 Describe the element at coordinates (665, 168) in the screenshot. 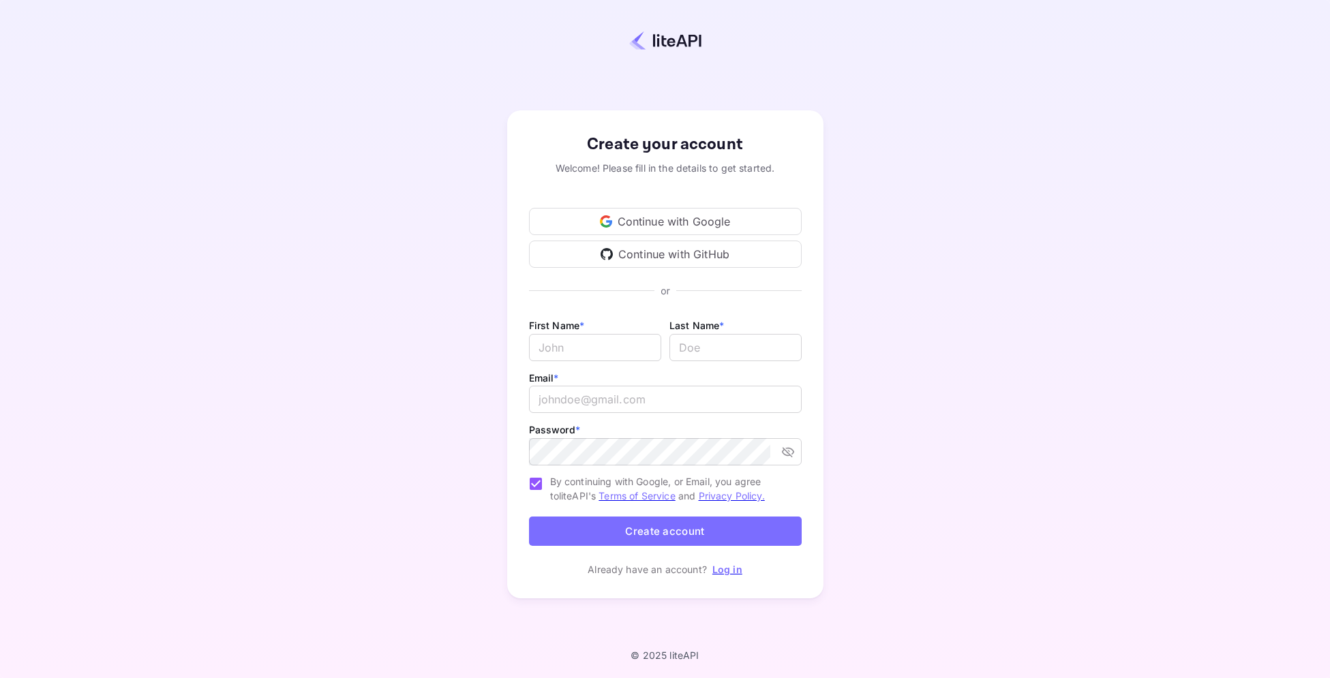

I see `div: Welcome! Please fill in the details to get started.` at that location.